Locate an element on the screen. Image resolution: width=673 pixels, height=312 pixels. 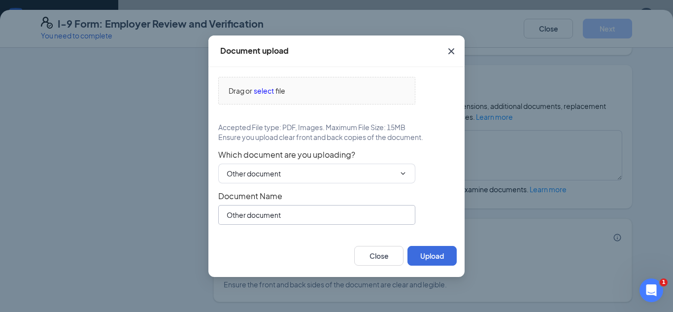
span: select is located at coordinates (263, 91).